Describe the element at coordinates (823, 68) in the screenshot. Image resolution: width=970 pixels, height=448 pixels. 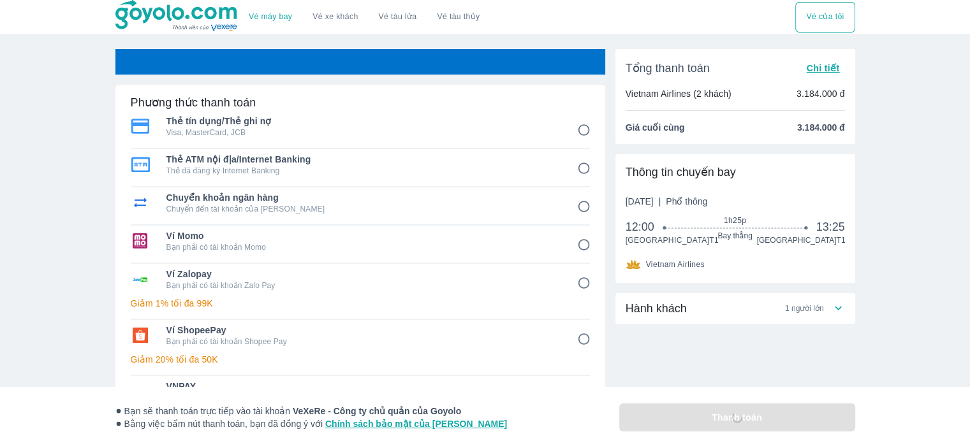
I see `span: Chi tiết` at that location.